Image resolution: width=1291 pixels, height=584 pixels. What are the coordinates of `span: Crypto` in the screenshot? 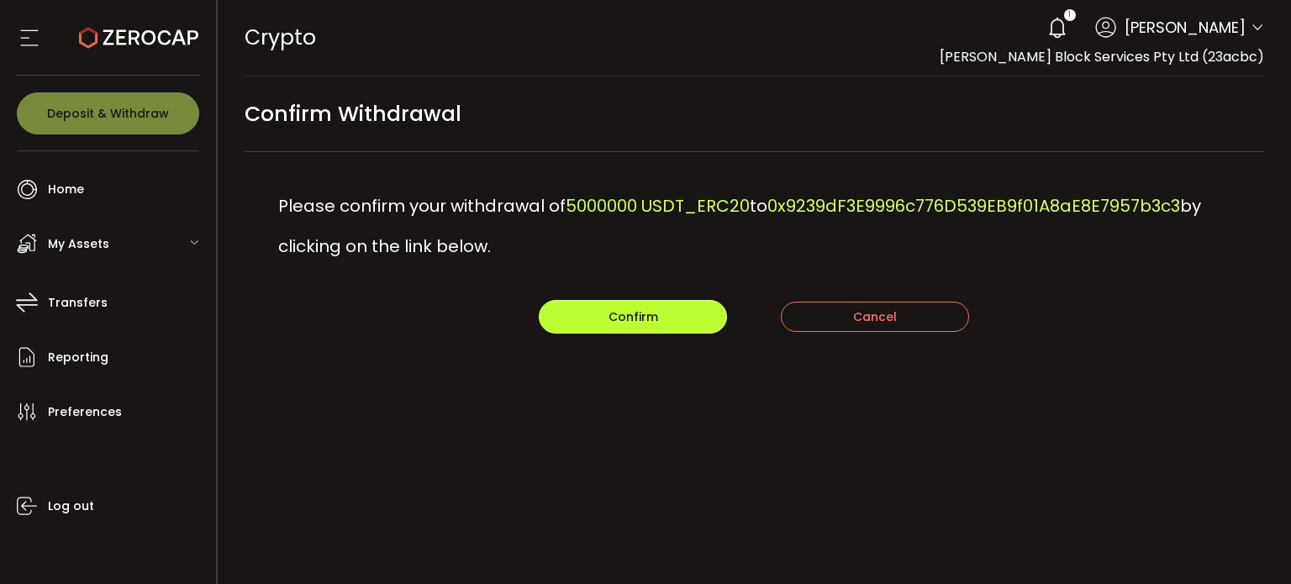 It's located at (280, 37).